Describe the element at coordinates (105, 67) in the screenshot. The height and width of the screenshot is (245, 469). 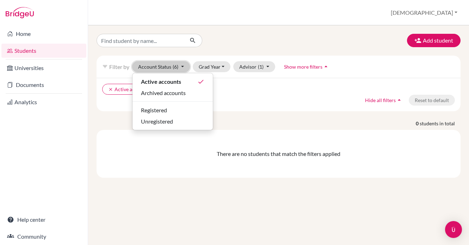
I see `i: filter_list` at that location.